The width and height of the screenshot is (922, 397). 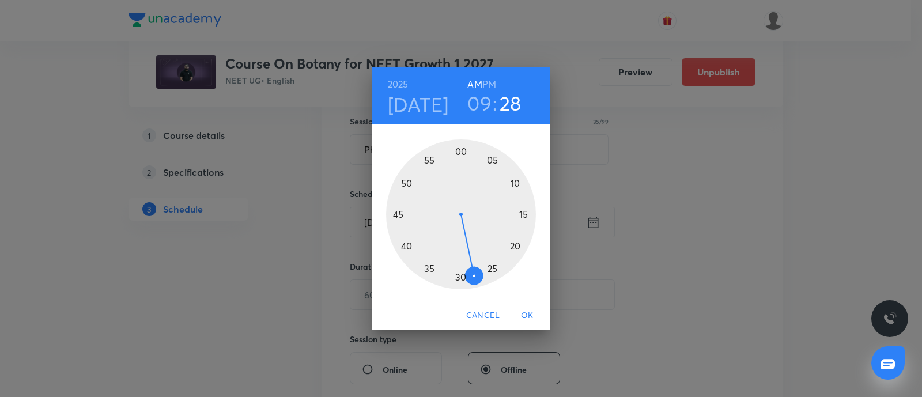 I want to click on button: 28, so click(x=511, y=103).